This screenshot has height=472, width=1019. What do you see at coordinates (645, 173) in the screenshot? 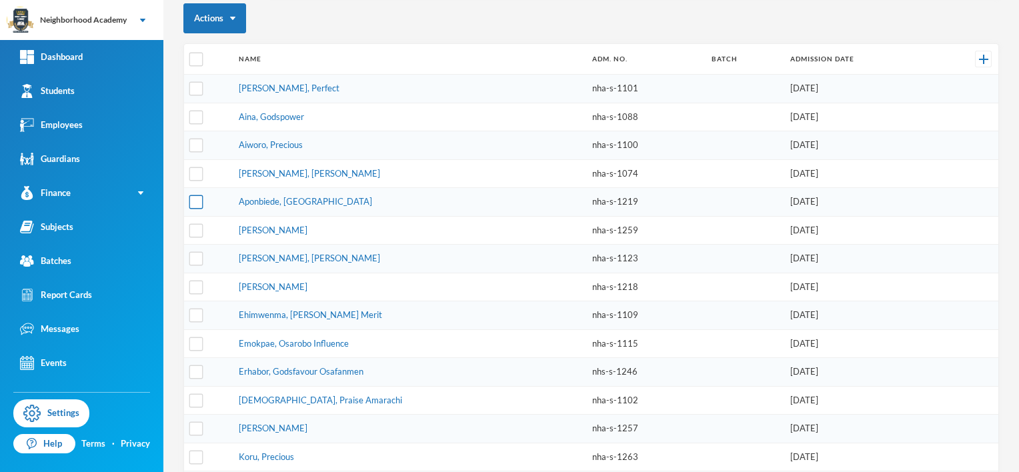
I see `td: nha-s-1074` at bounding box center [645, 173].